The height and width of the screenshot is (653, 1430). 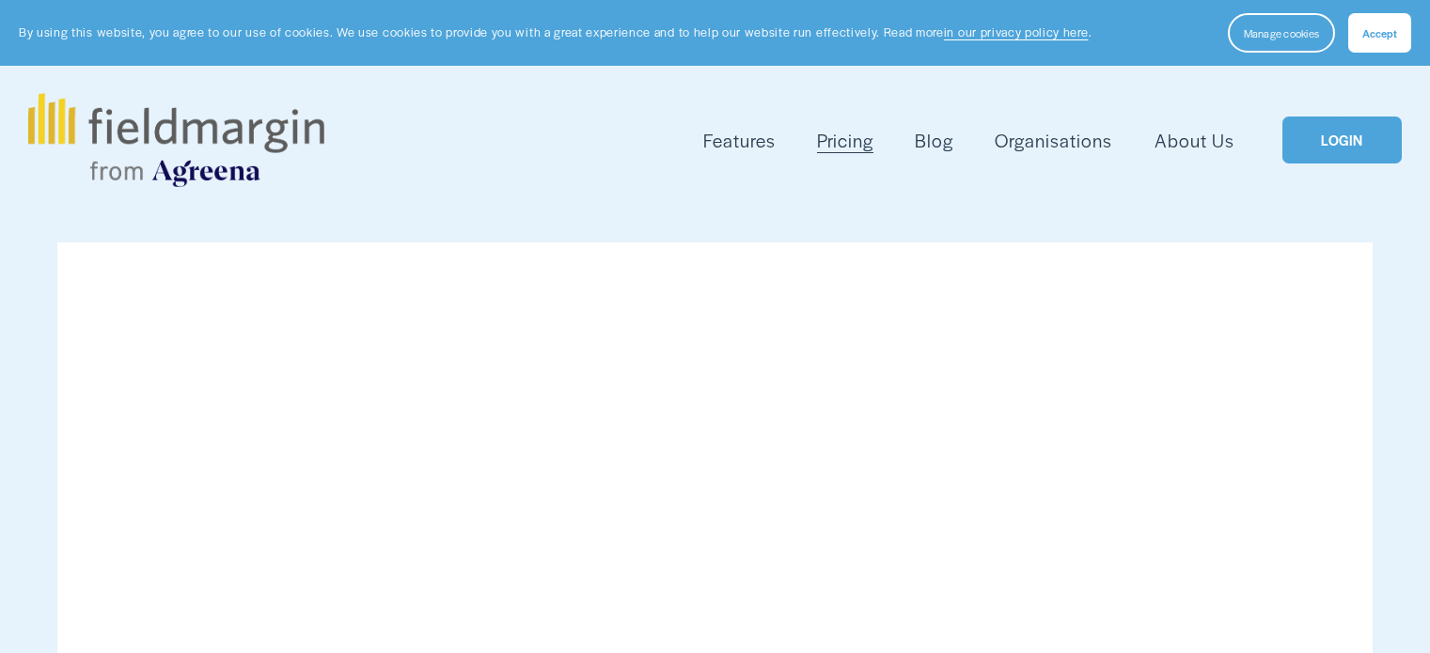 What do you see at coordinates (1281, 33) in the screenshot?
I see `button: Manage cookies` at bounding box center [1281, 33].